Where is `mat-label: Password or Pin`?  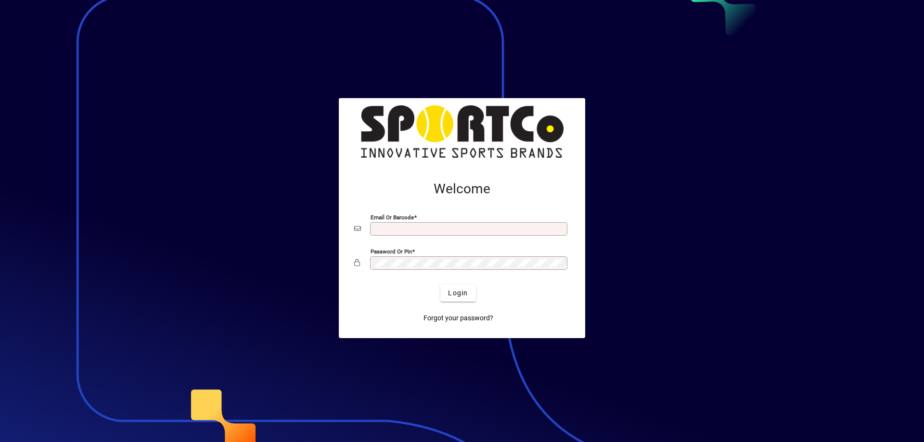 mat-label: Password or Pin is located at coordinates (391, 252).